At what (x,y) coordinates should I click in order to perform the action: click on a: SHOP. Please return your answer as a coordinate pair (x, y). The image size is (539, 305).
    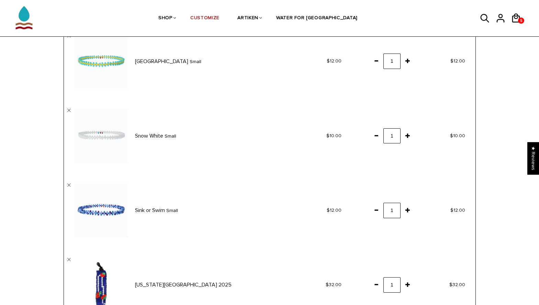
    Looking at the image, I should click on (165, 19).